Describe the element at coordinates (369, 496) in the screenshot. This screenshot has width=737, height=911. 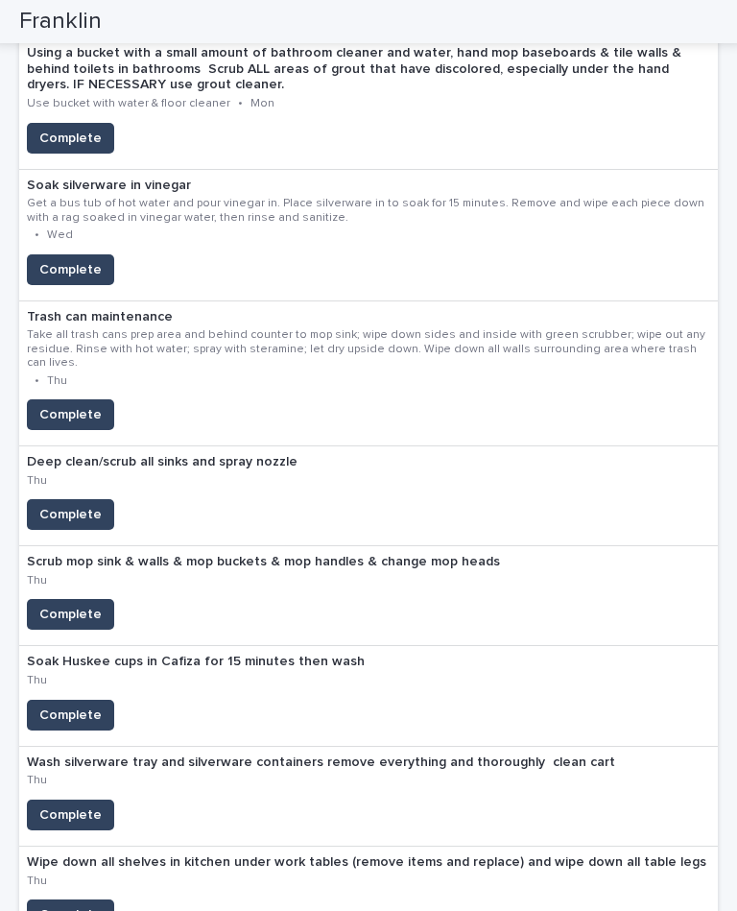
I see `a: Deep clean/scrub all sinks and spray nozzleThuComplete` at that location.